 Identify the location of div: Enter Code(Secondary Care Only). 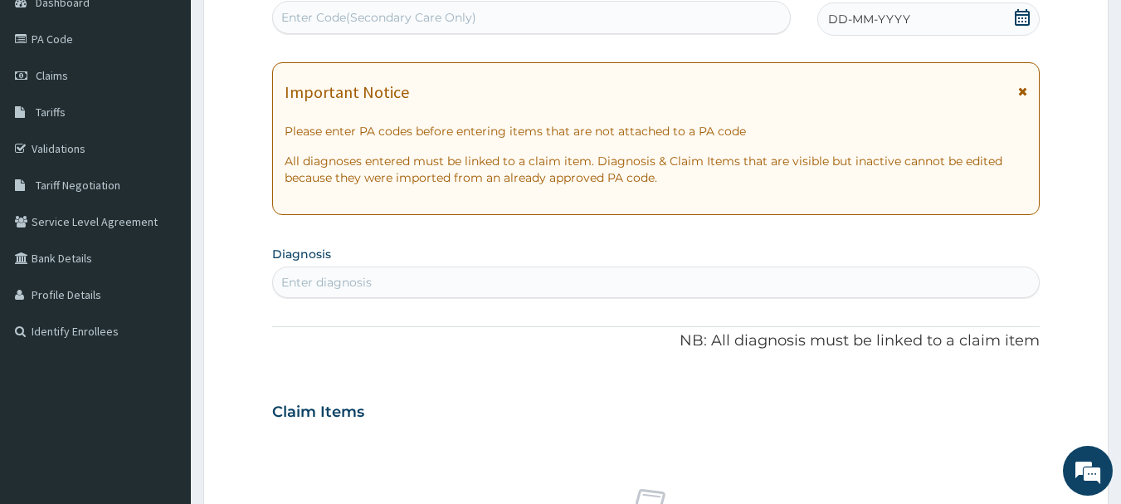
(378, 17).